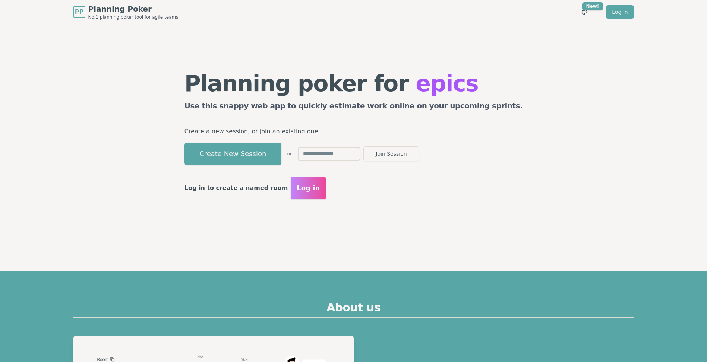 Image resolution: width=707 pixels, height=362 pixels. What do you see at coordinates (447, 84) in the screenshot?
I see `span: epics` at bounding box center [447, 84].